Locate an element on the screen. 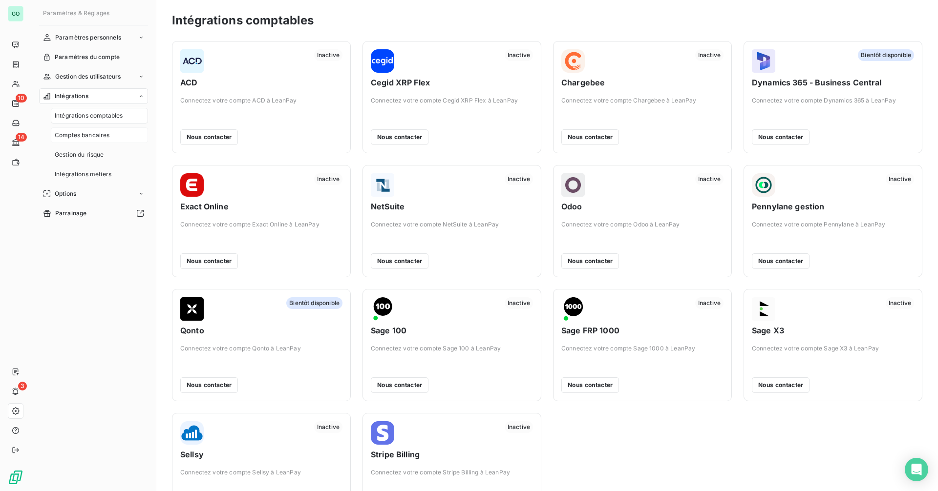  span: Connectez votre compte Dynamics 365 à LeanPay is located at coordinates (833, 101).